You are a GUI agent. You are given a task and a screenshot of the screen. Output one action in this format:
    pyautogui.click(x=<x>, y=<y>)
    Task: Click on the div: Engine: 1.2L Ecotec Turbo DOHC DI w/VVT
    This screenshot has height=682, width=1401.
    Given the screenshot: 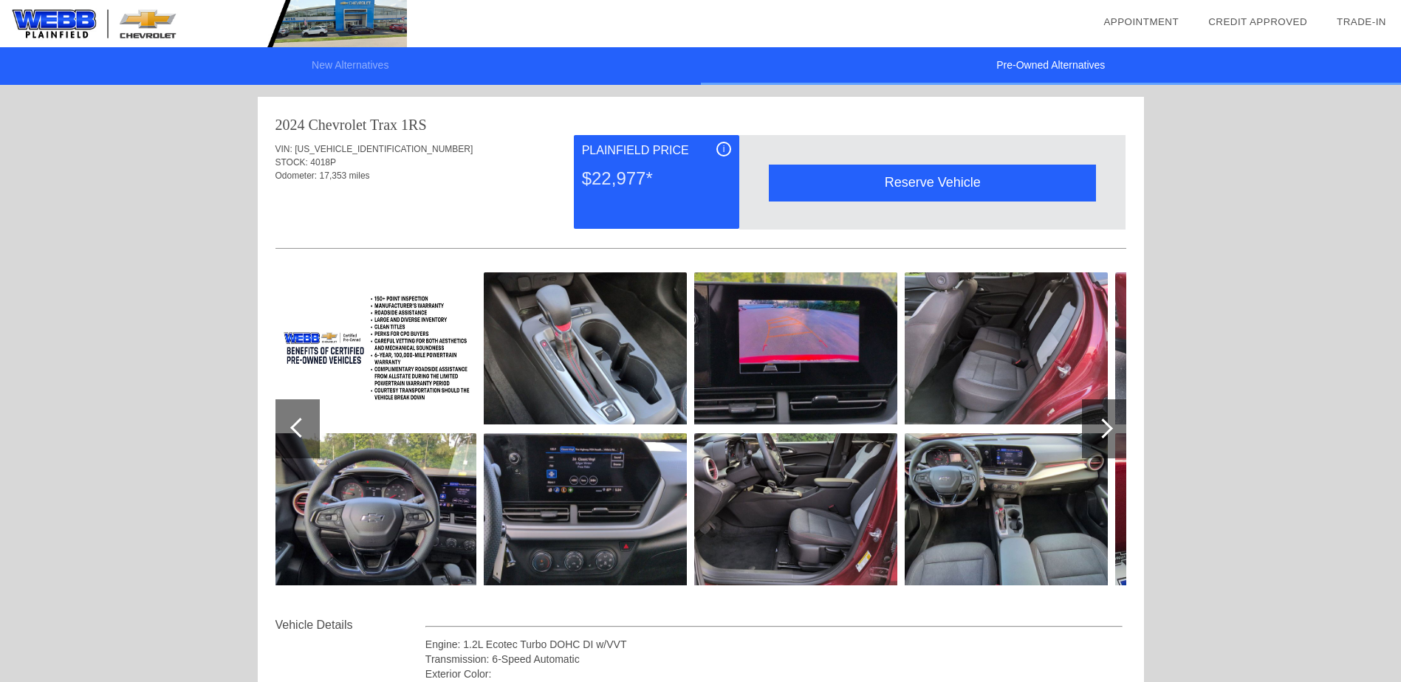 What is the action you would take?
    pyautogui.click(x=774, y=645)
    